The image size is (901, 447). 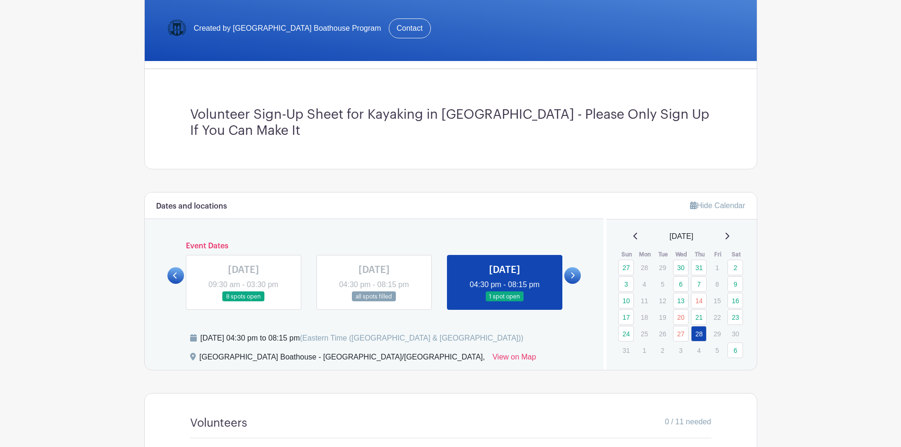 I want to click on p: 28, so click(x=644, y=267).